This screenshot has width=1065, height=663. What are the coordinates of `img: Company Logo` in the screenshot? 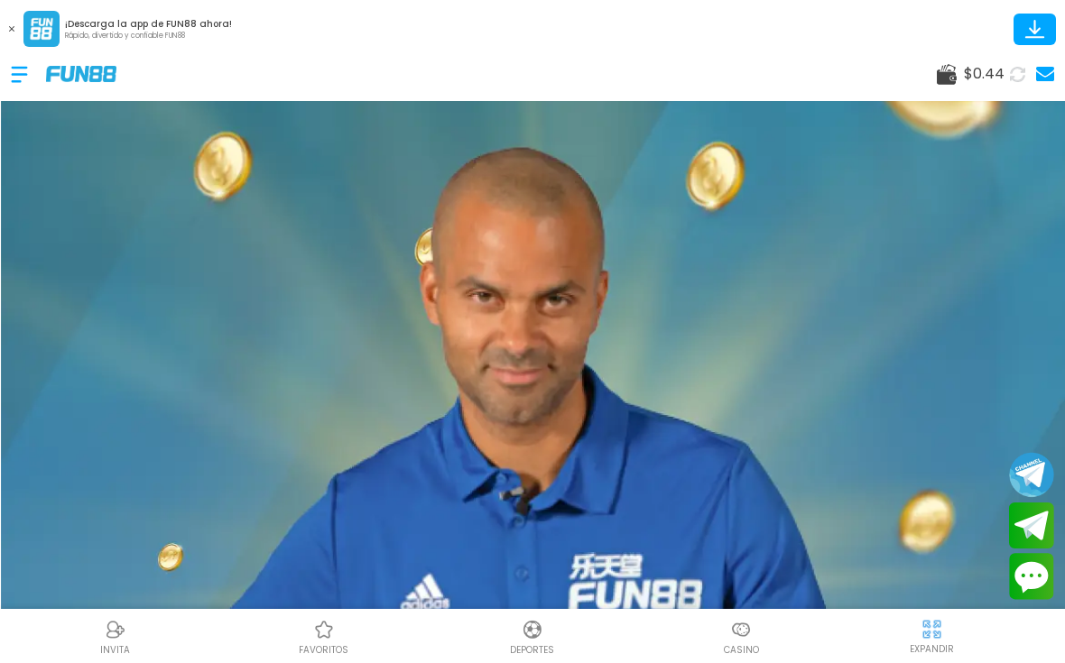 It's located at (81, 73).